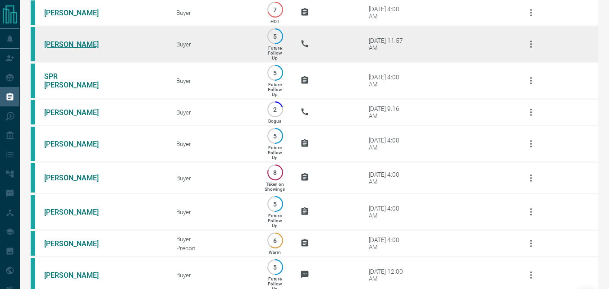 Image resolution: width=609 pixels, height=289 pixels. Describe the element at coordinates (275, 187) in the screenshot. I see `p: Taken on Showings` at that location.